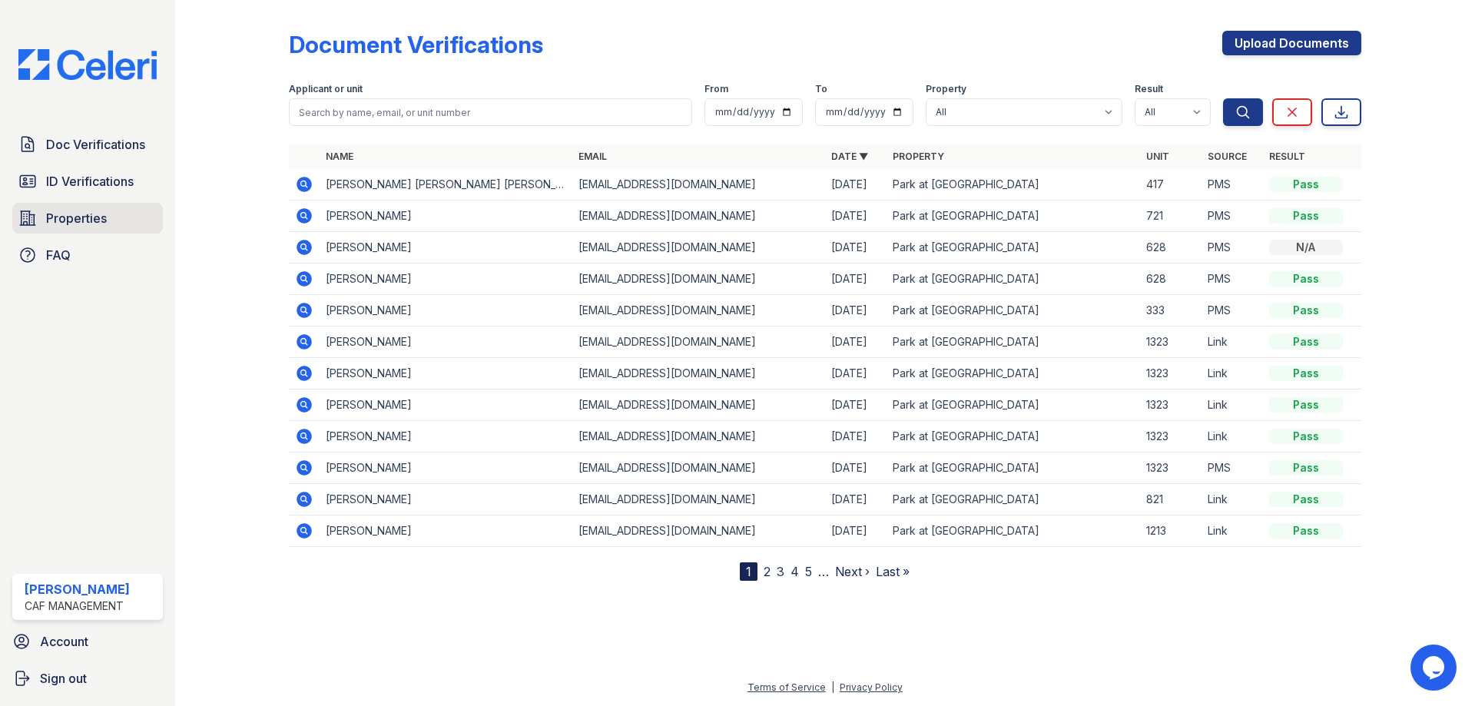 This screenshot has height=706, width=1475. I want to click on a: Doc Verifications, so click(88, 144).